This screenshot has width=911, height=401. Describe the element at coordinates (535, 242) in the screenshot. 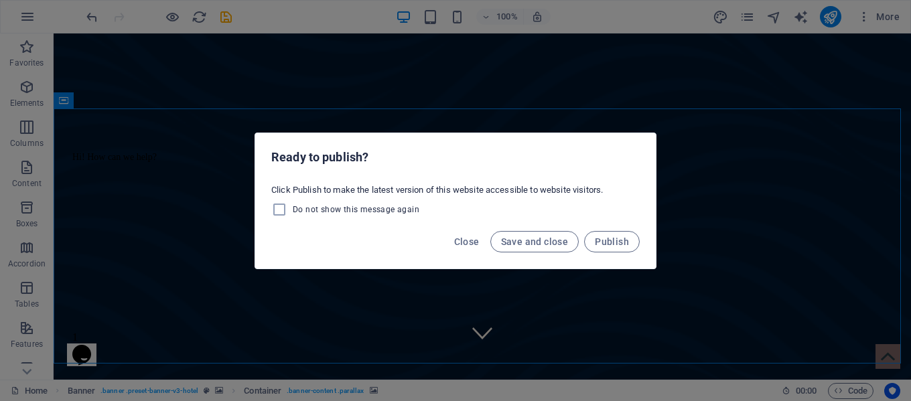

I see `span: Save and close` at that location.